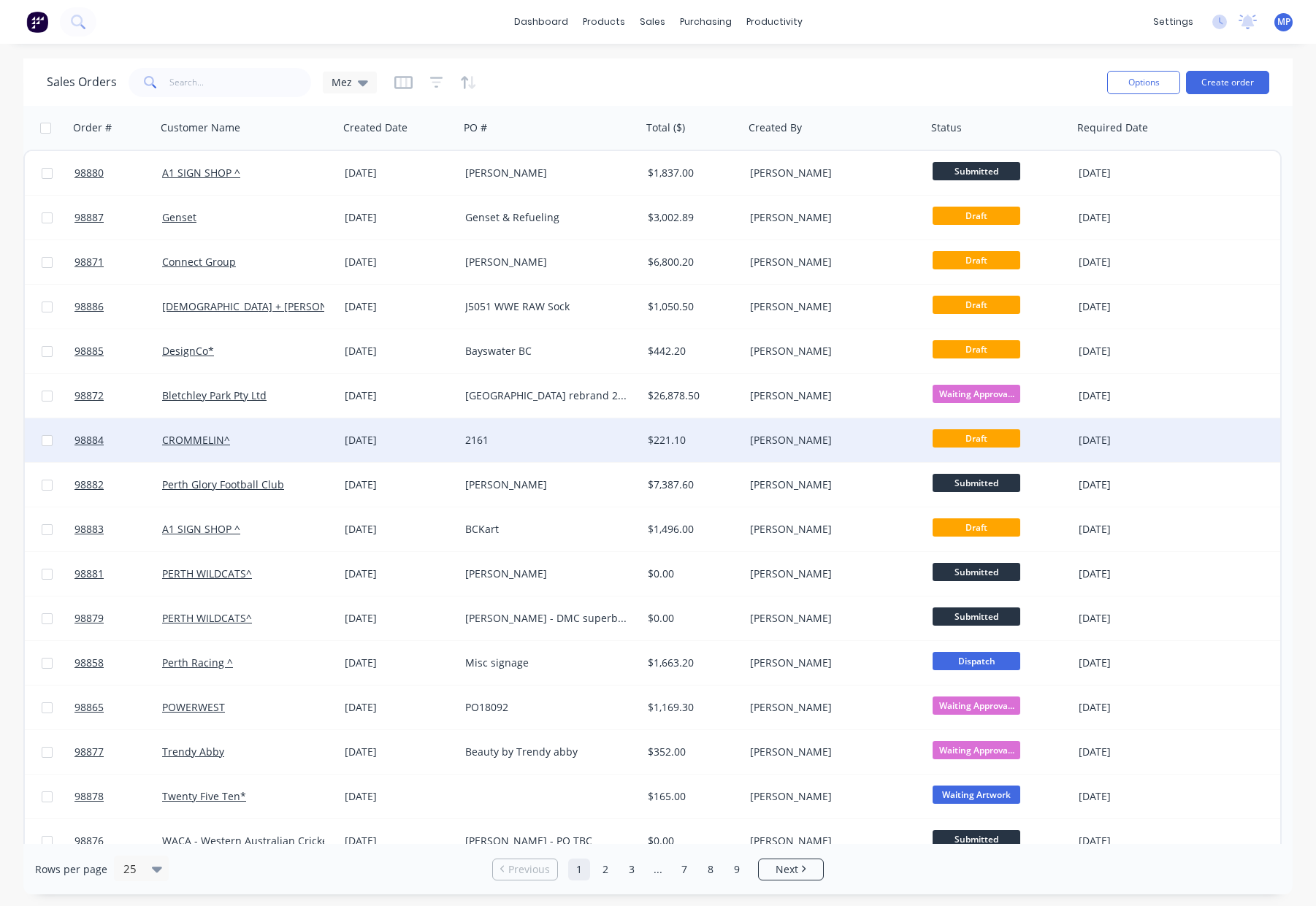 Image resolution: width=1316 pixels, height=906 pixels. What do you see at coordinates (89, 351) in the screenshot?
I see `span: 98885` at bounding box center [89, 351].